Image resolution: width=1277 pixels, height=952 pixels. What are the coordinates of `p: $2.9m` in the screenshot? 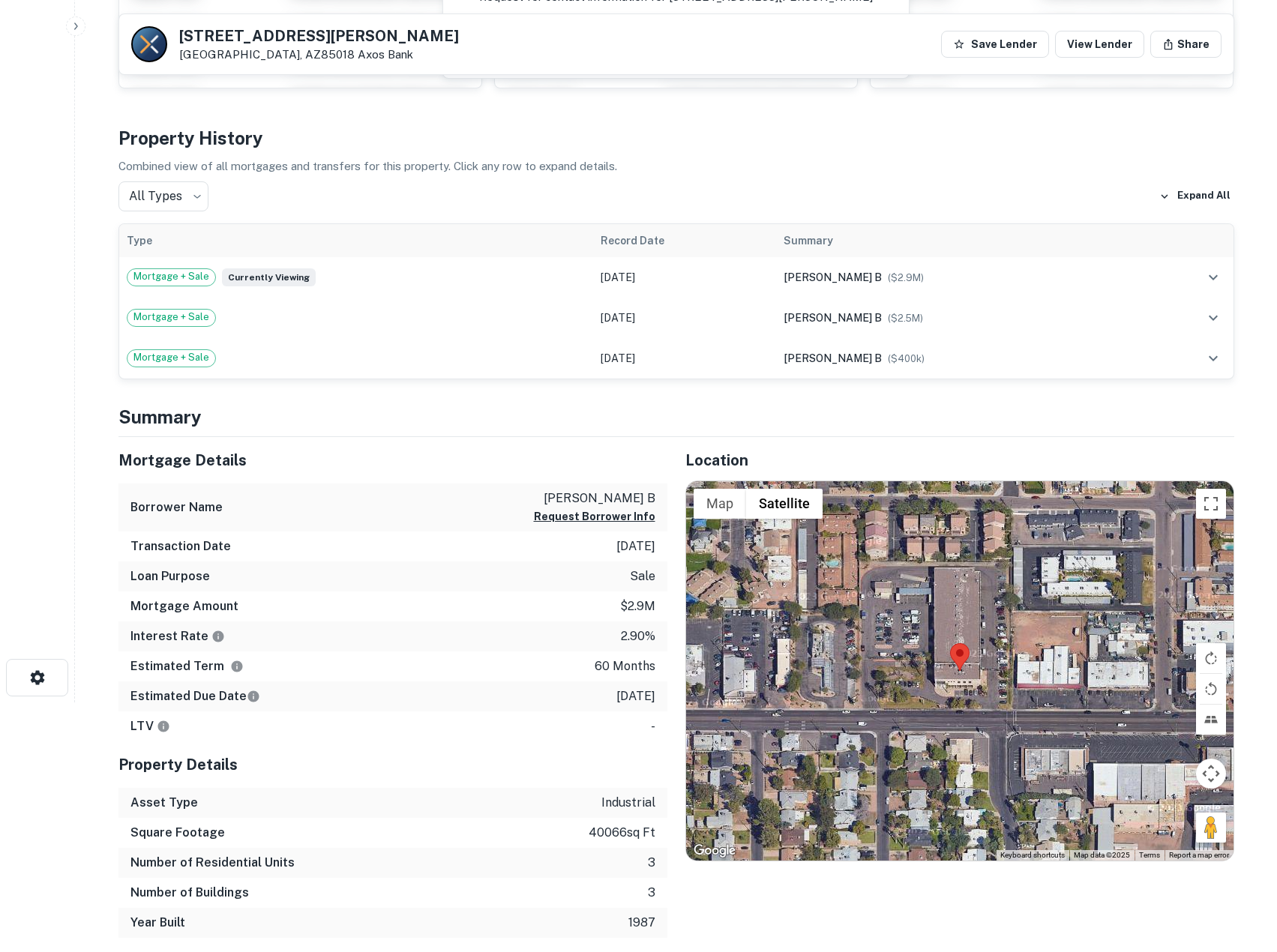 It's located at (638, 606).